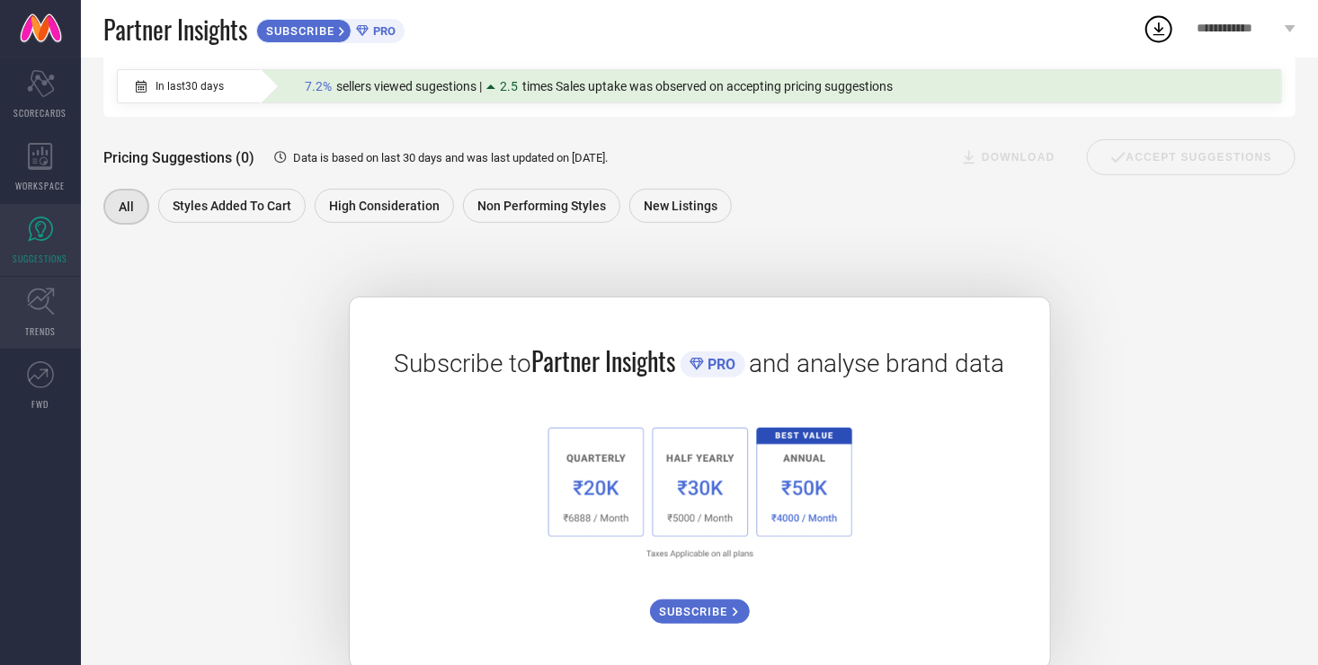 This screenshot has width=1318, height=665. I want to click on img: 1a6fb96cb29458d7132d4e38d36bc9c7.png, so click(699, 492).